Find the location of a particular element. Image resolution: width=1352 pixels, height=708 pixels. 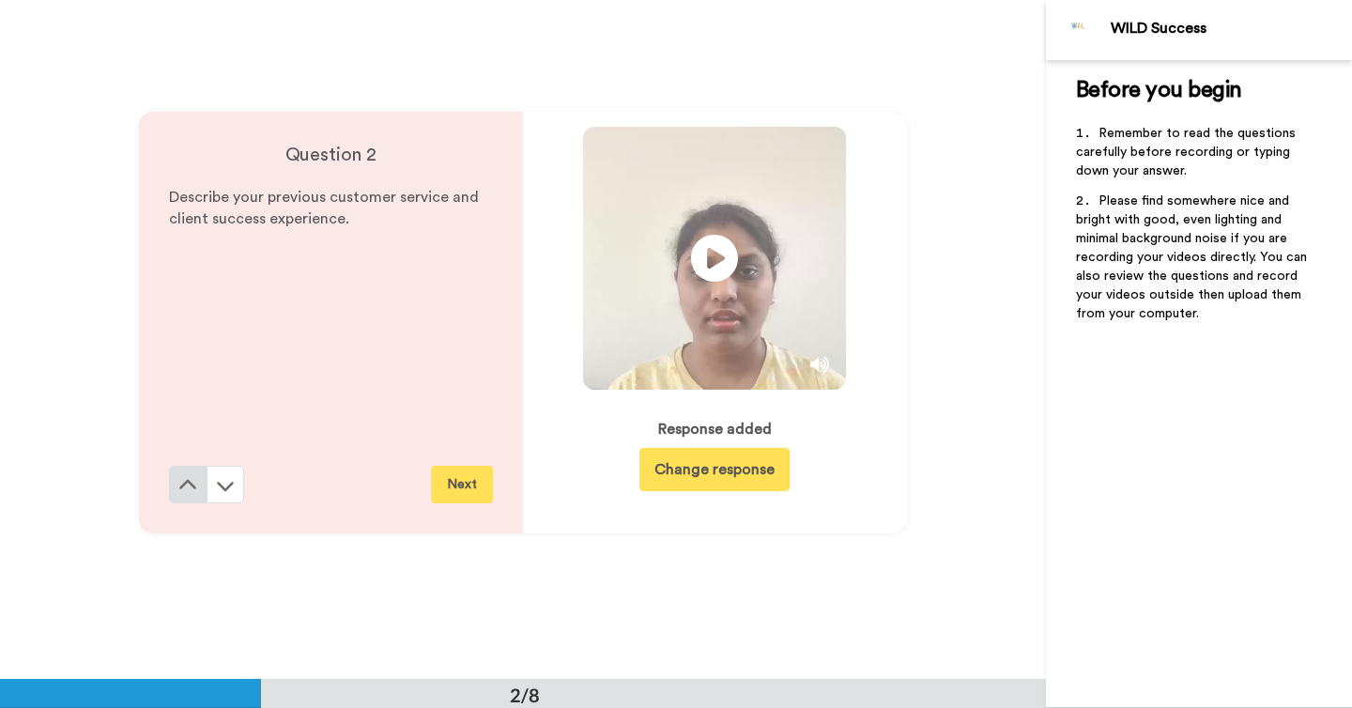

button: Next is located at coordinates (462, 485).